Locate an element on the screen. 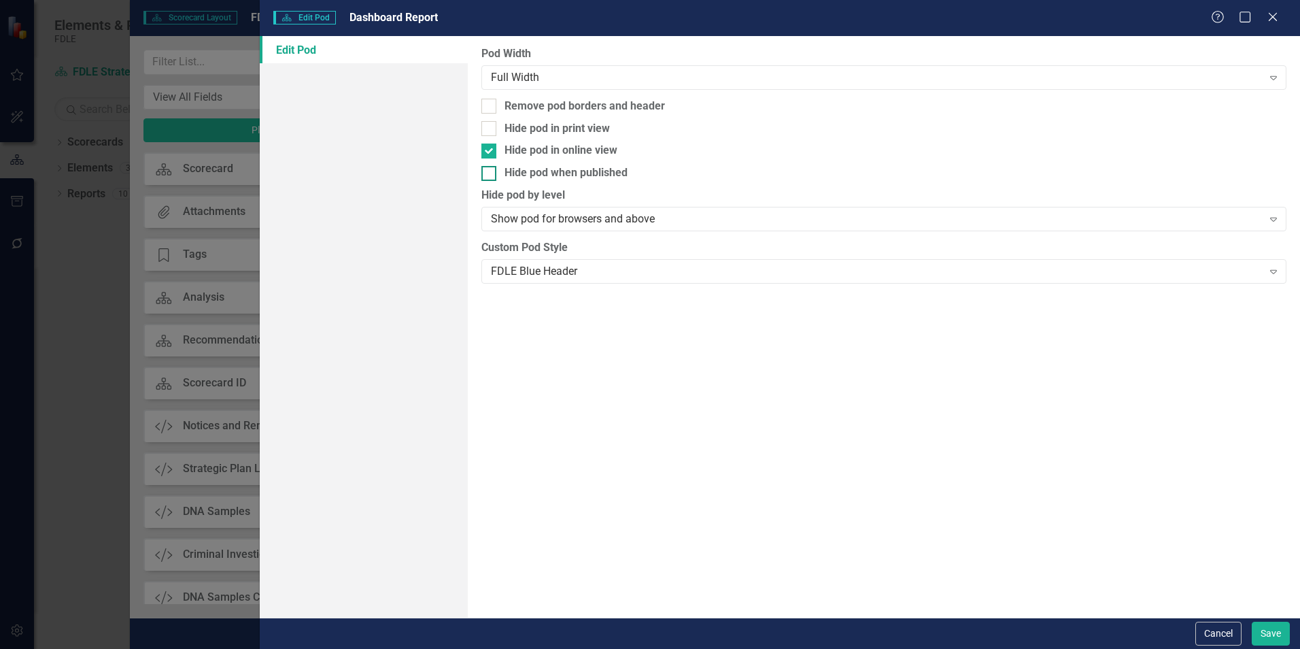  div: Hide pod in print view is located at coordinates (557, 129).